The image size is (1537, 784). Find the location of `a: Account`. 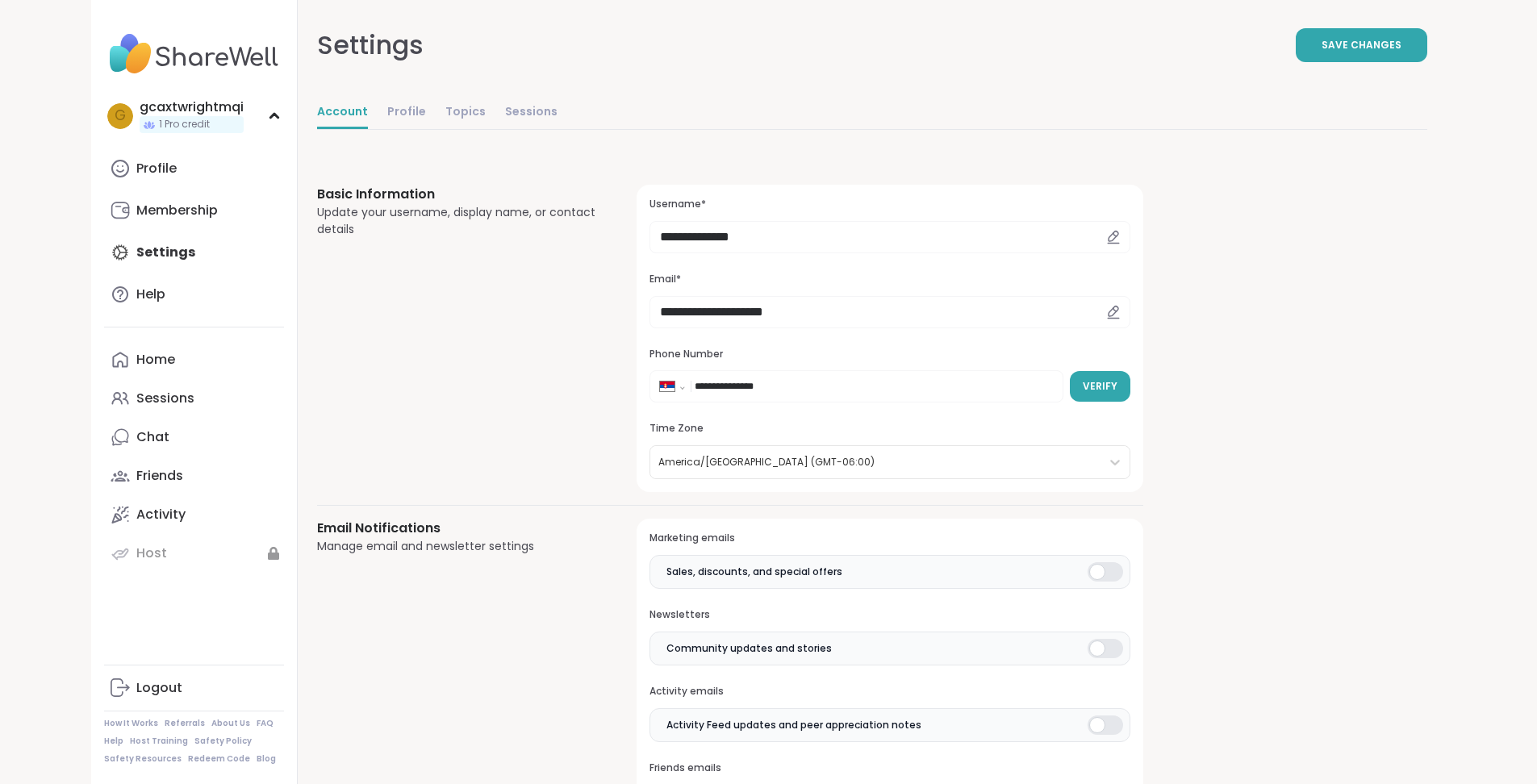

a: Account is located at coordinates (342, 113).